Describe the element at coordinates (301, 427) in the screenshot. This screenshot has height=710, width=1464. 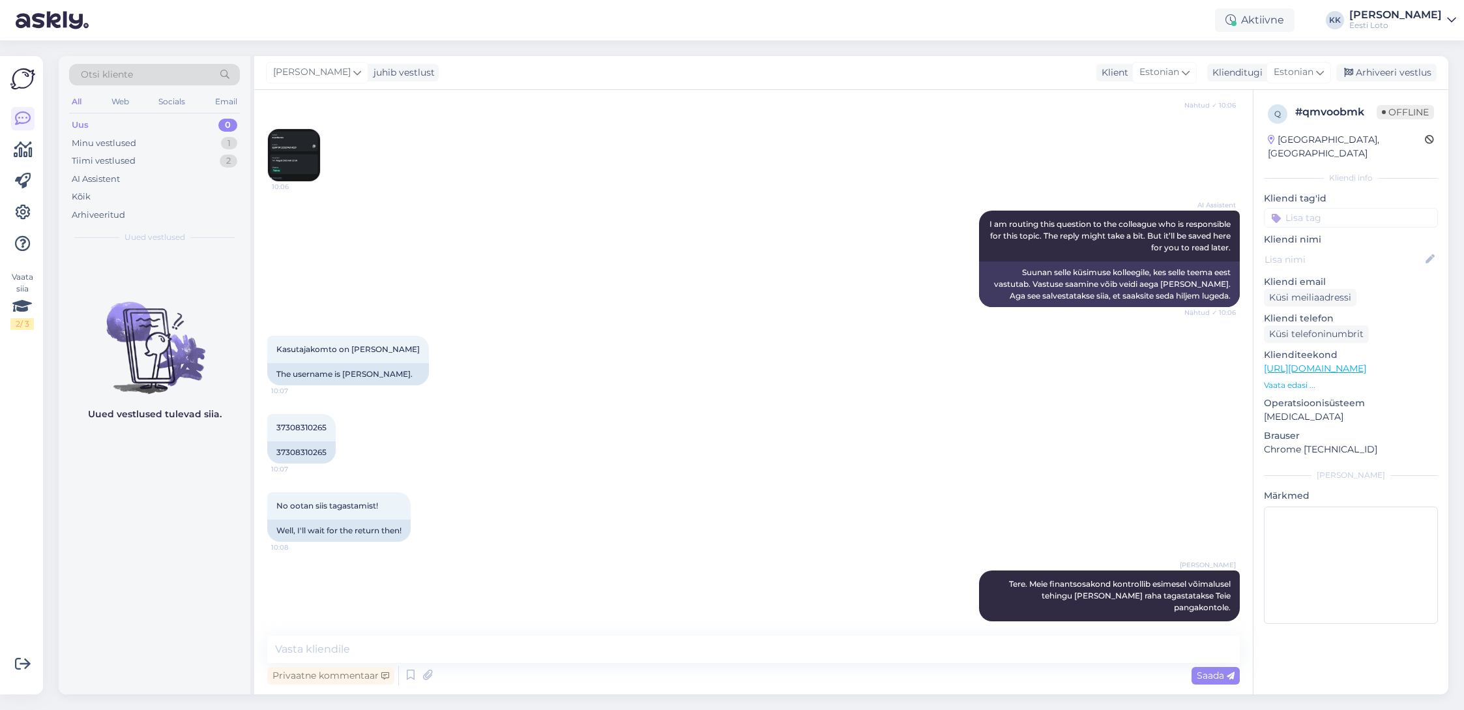
I see `span: 37308310265` at that location.